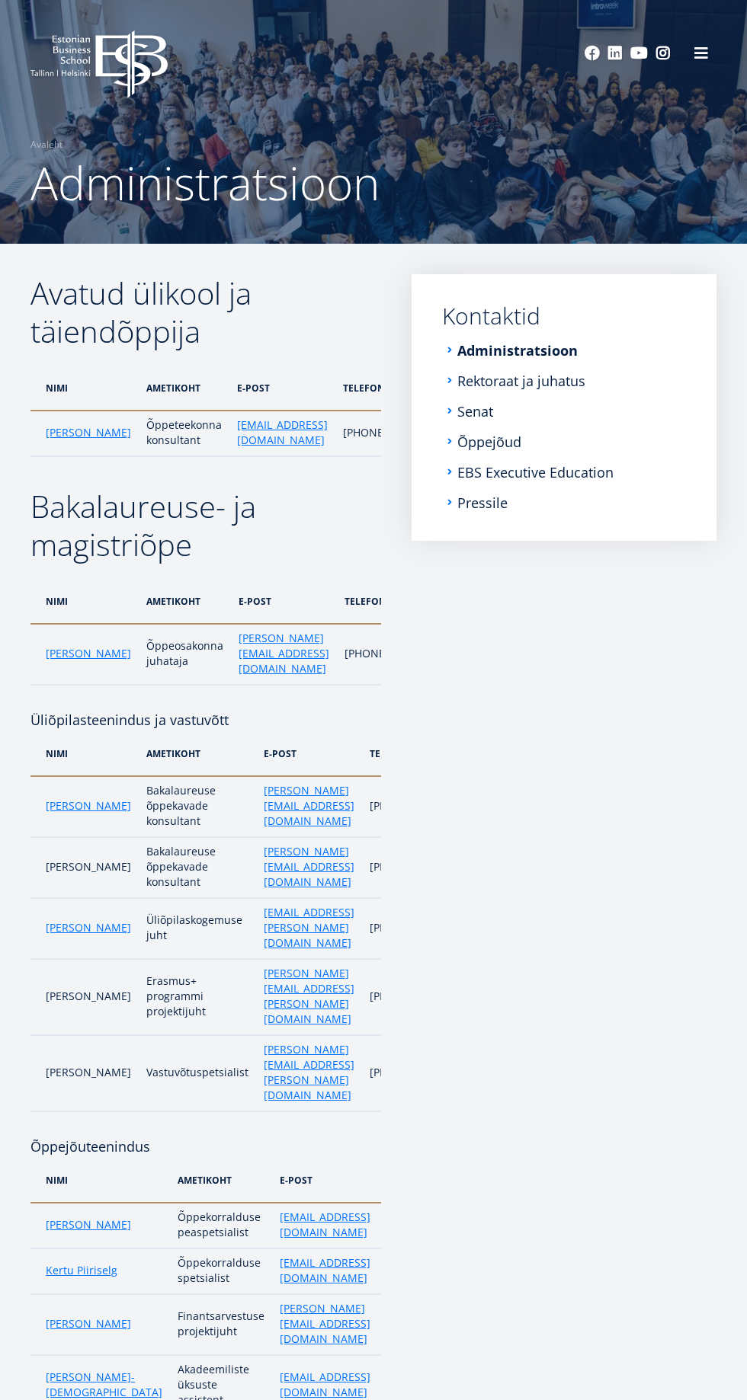 This screenshot has height=1400, width=747. What do you see at coordinates (197, 997) in the screenshot?
I see `td: Erasmus+ programmi projektijuht` at bounding box center [197, 997].